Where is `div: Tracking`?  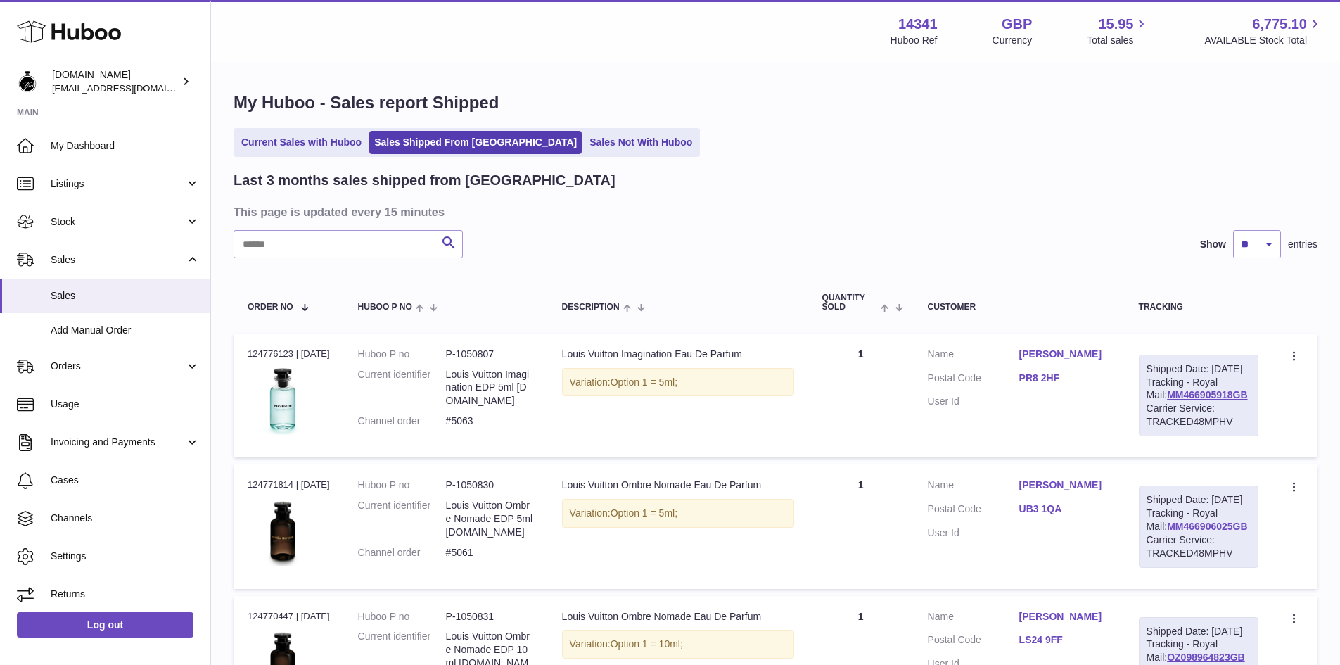 div: Tracking is located at coordinates (1199, 307).